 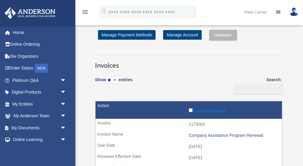 What do you see at coordinates (30, 13) in the screenshot?
I see `img: Anderson Advisors Platinum Portal` at bounding box center [30, 13].